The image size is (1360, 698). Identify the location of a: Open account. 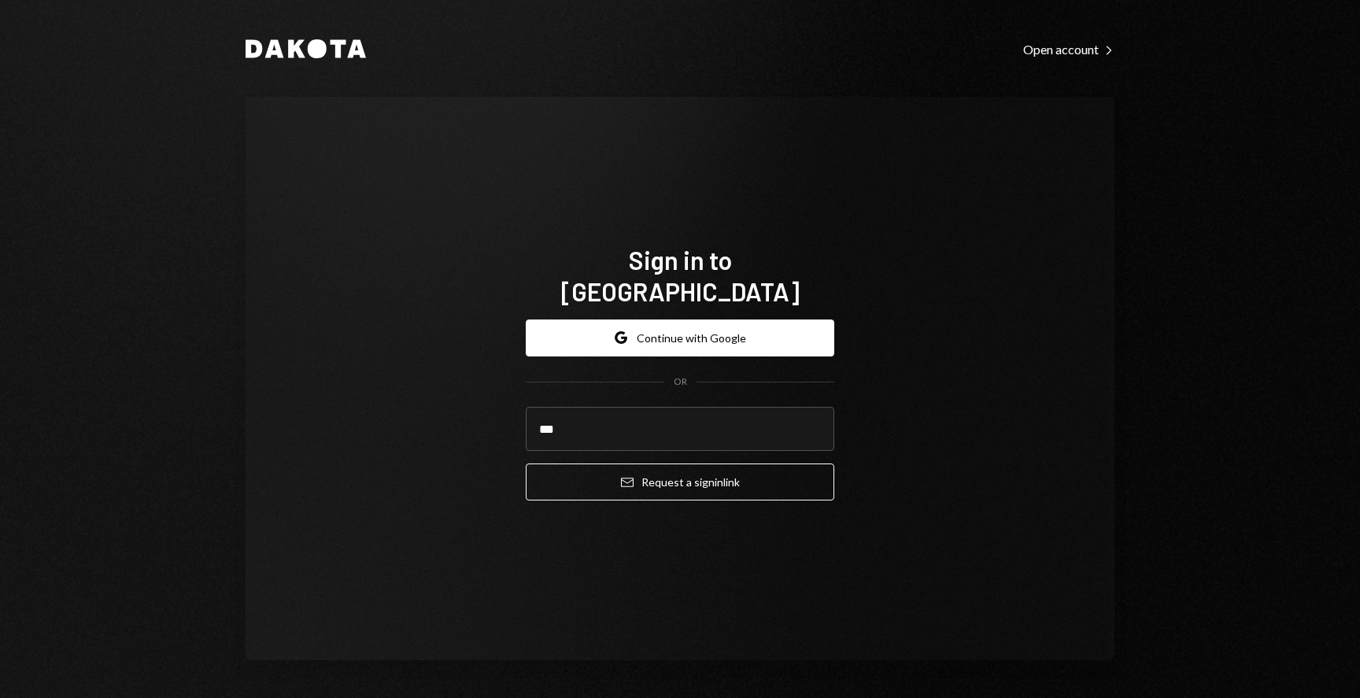
(1068, 49).